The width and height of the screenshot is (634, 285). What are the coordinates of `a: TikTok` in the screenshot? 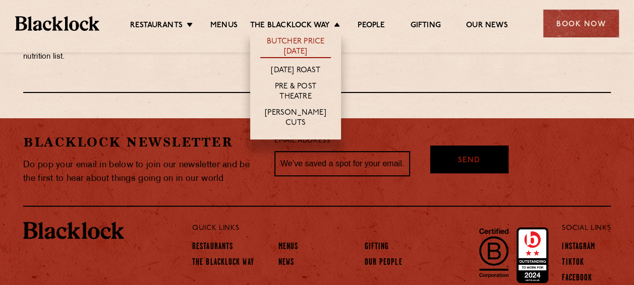 It's located at (573, 263).